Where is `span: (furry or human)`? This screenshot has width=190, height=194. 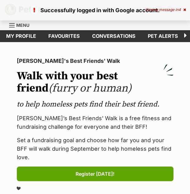 span: (furry or human) is located at coordinates (90, 88).